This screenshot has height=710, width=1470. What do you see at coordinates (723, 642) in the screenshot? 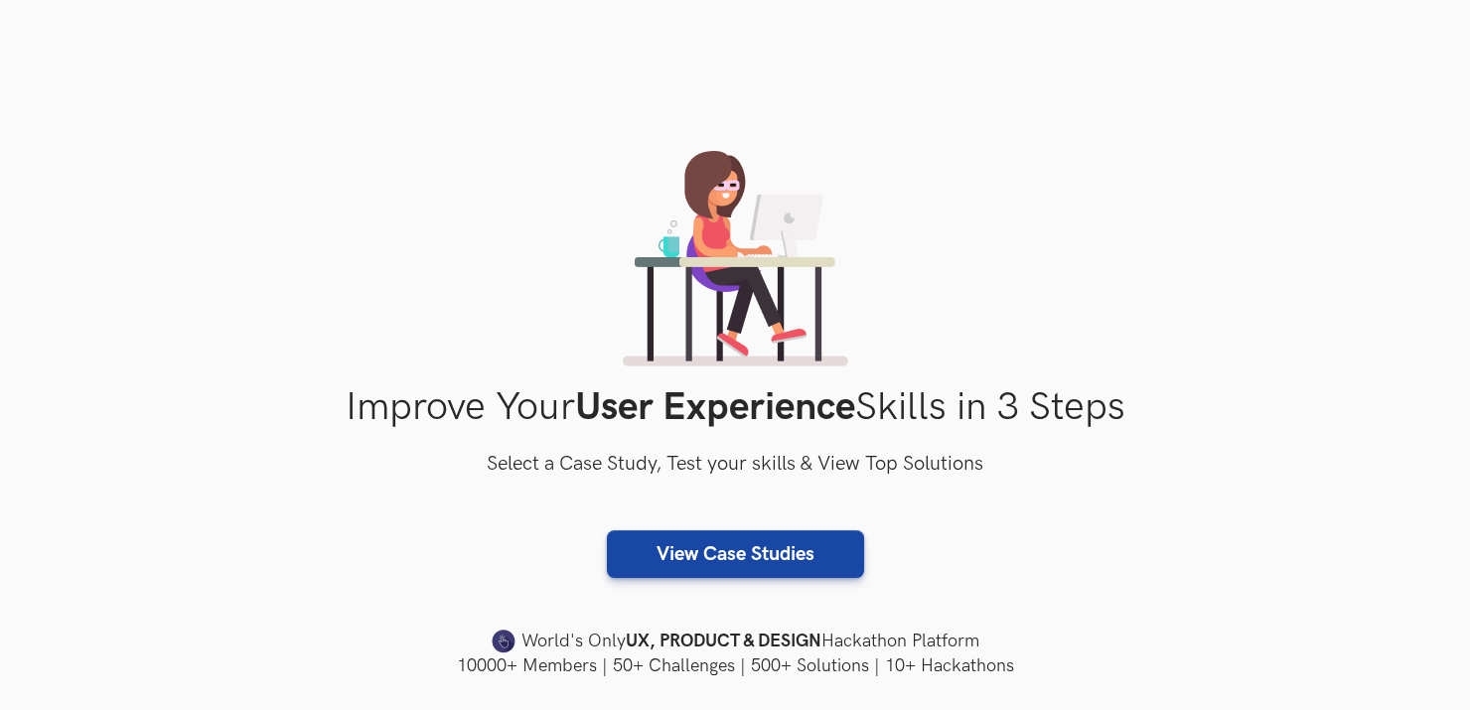
I see `strong: UX, PRODUCT & DESIGN` at bounding box center [723, 642].